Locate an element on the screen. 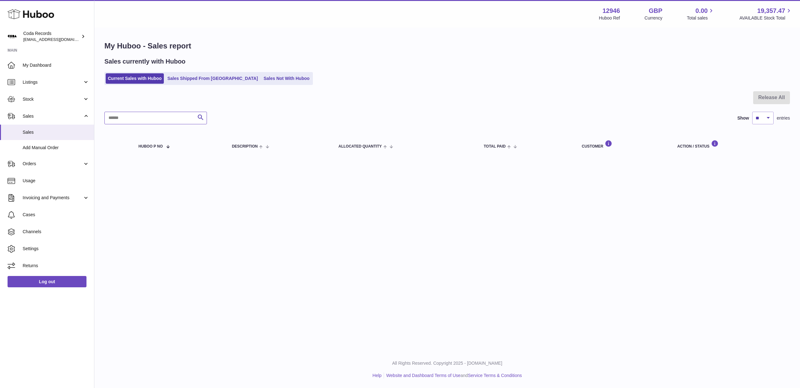 The width and height of the screenshot is (800, 388). a: Sales Not With Huboo is located at coordinates (287, 78).